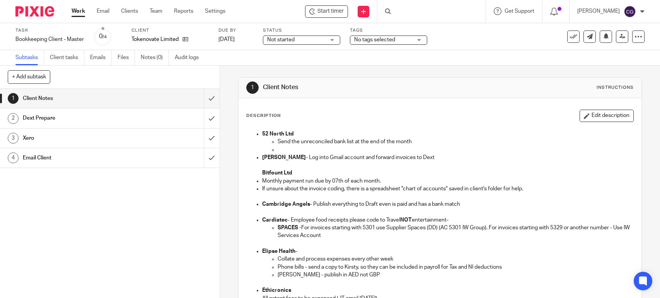 This screenshot has height=298, width=660. I want to click on img: Pixie, so click(35, 11).